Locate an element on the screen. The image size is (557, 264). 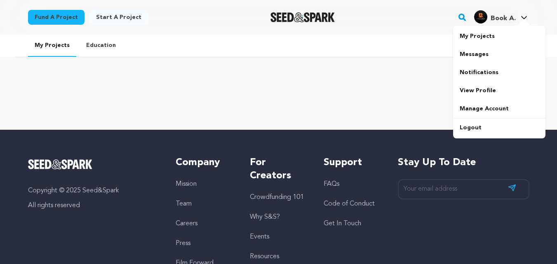
a: Education is located at coordinates (101, 45).